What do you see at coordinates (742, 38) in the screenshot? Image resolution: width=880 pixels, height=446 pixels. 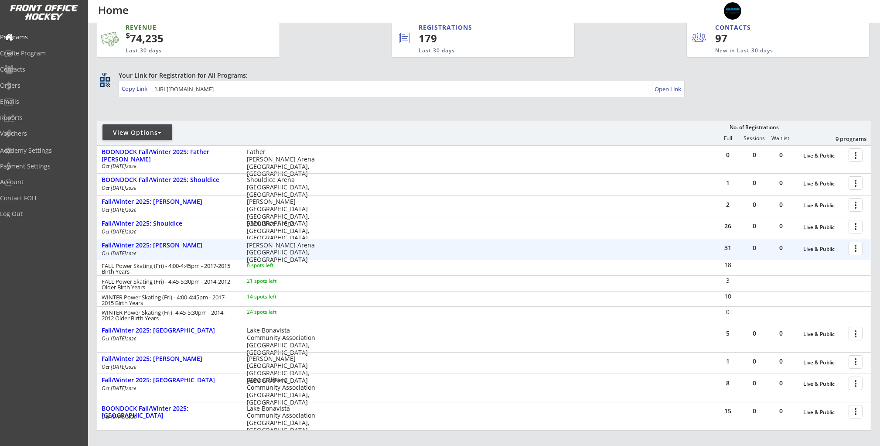 I see `div: 97` at bounding box center [742, 38].